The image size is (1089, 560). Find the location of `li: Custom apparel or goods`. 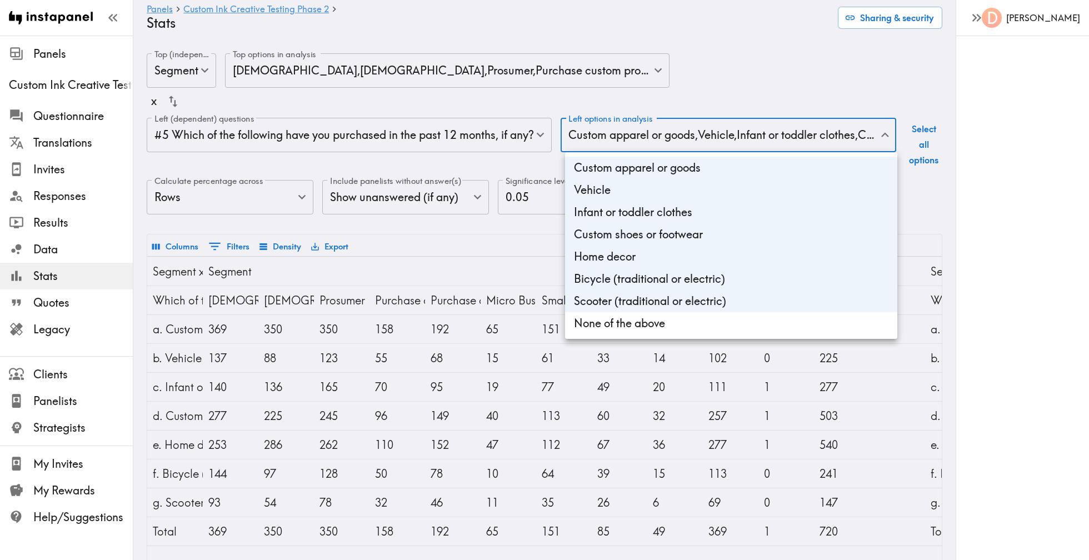

li: Custom apparel or goods is located at coordinates (731, 168).